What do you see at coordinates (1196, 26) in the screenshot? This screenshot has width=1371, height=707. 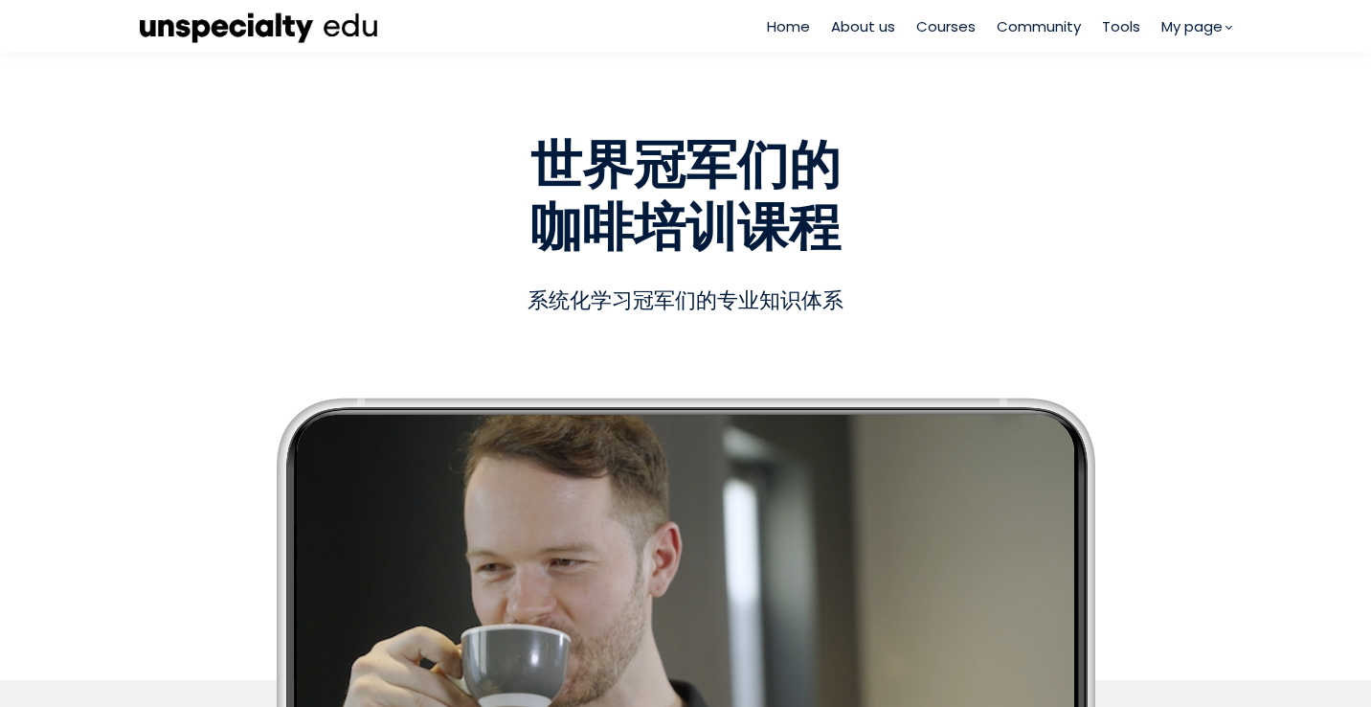 I see `a: My page` at bounding box center [1196, 26].